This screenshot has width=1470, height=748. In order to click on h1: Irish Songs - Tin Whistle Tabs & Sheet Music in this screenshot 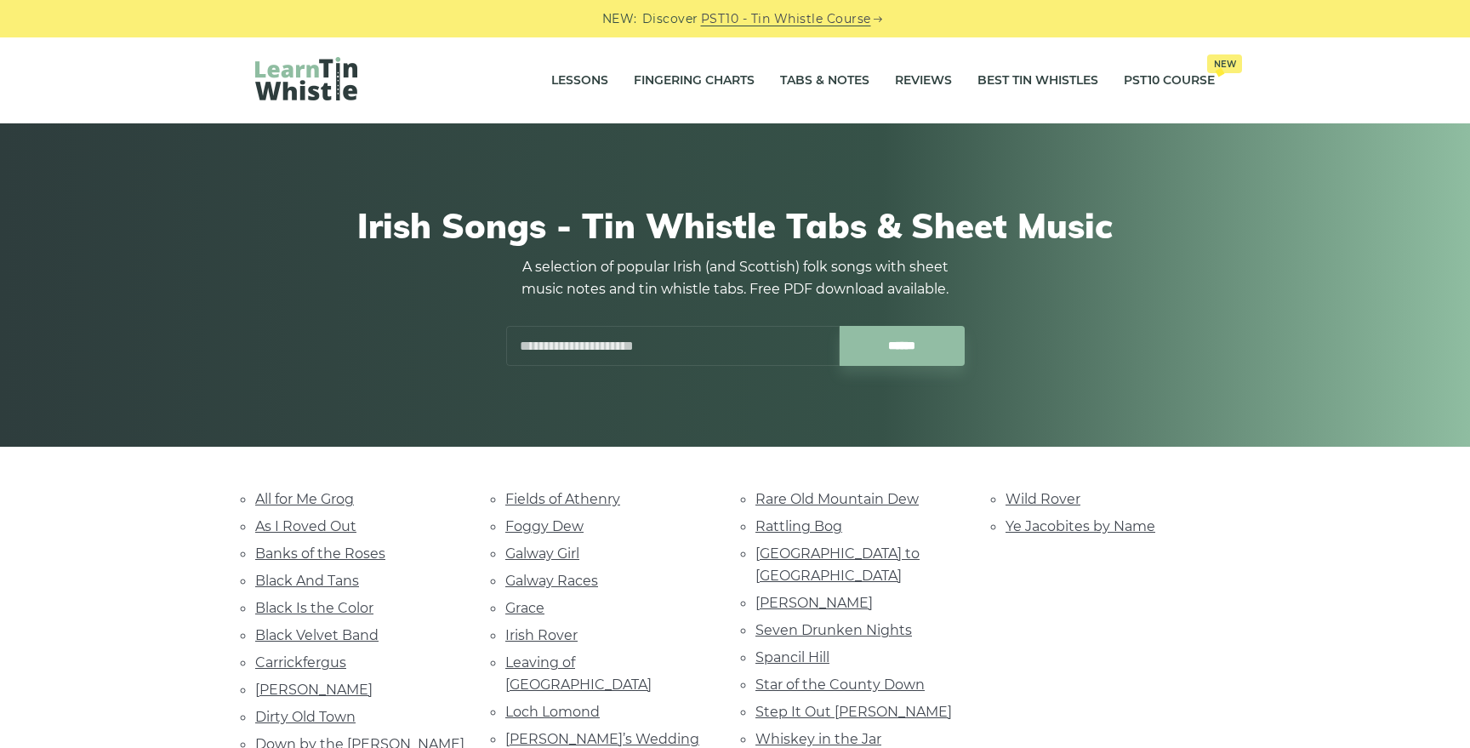, I will do `click(735, 225)`.